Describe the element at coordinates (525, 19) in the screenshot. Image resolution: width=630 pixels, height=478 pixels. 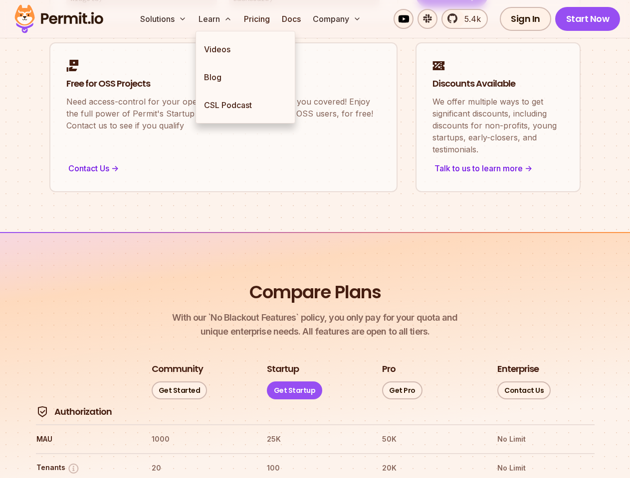
I see `a: Sign In` at that location.